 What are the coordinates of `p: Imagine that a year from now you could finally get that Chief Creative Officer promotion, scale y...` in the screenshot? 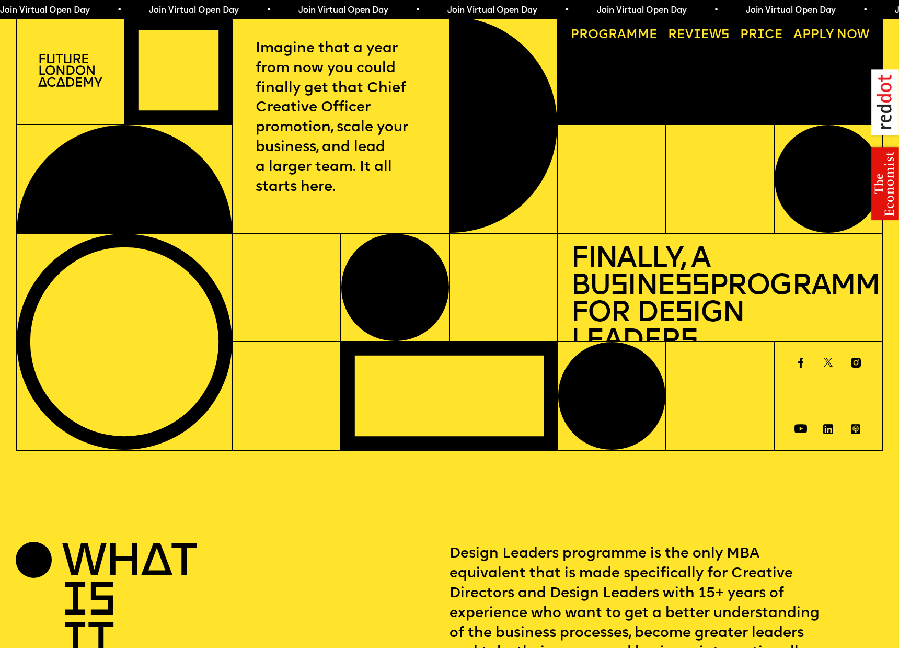 It's located at (341, 118).